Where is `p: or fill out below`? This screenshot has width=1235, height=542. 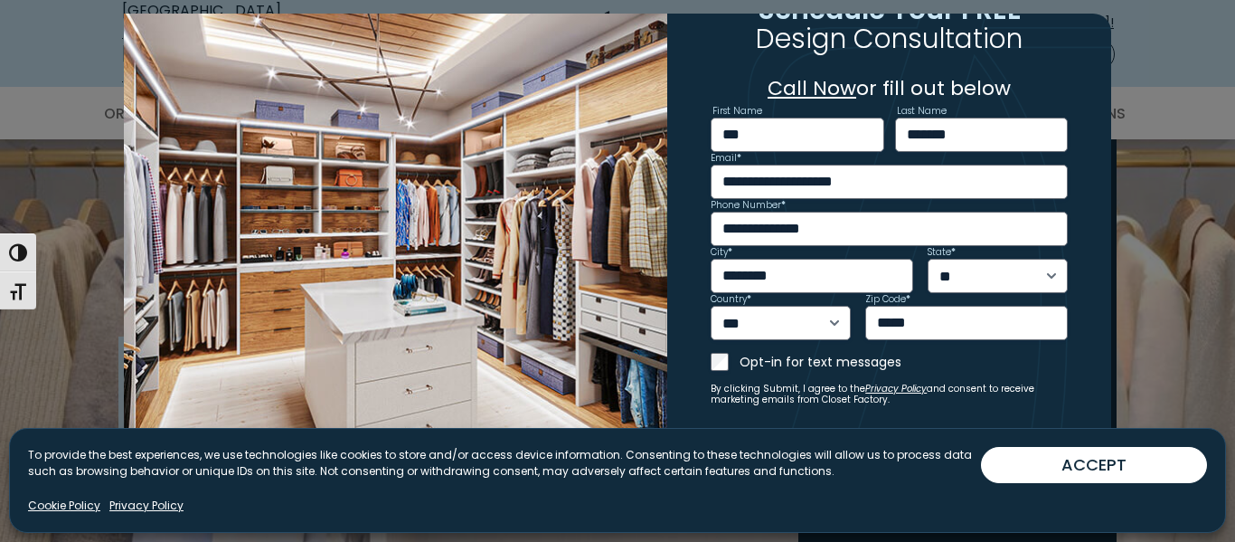 p: or fill out below is located at coordinates (889, 88).